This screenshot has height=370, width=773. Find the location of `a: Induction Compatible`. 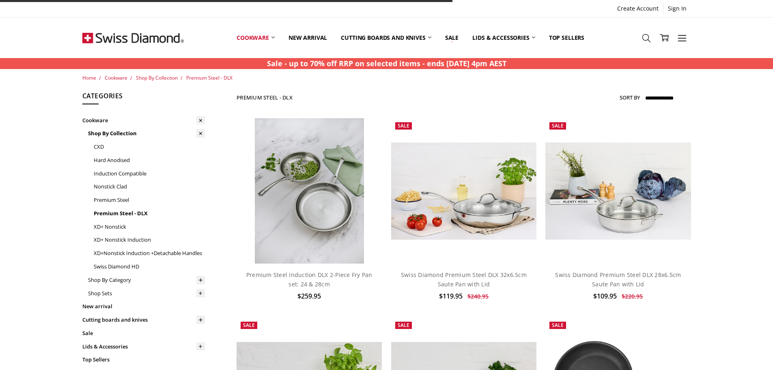

a: Induction Compatible is located at coordinates (149, 173).